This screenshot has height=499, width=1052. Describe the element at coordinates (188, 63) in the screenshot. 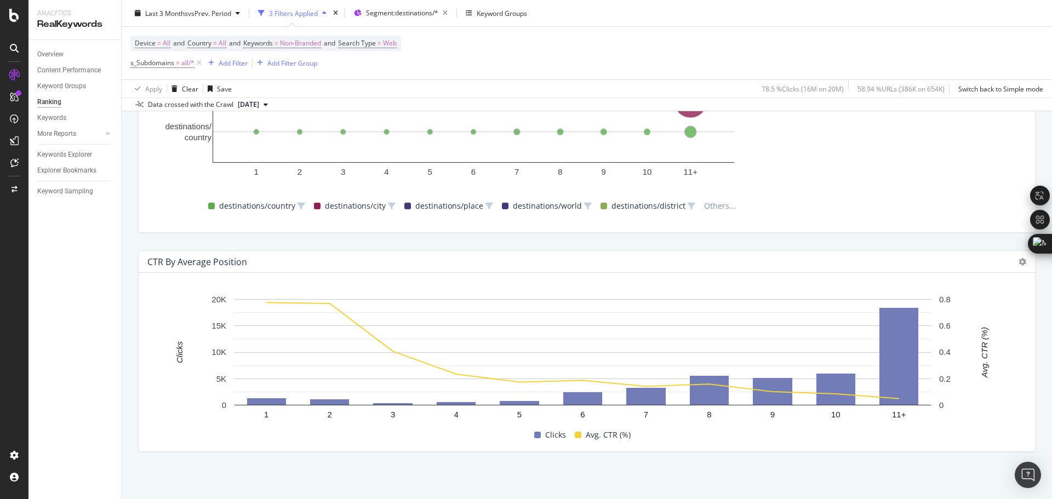

I see `span: all/*` at that location.